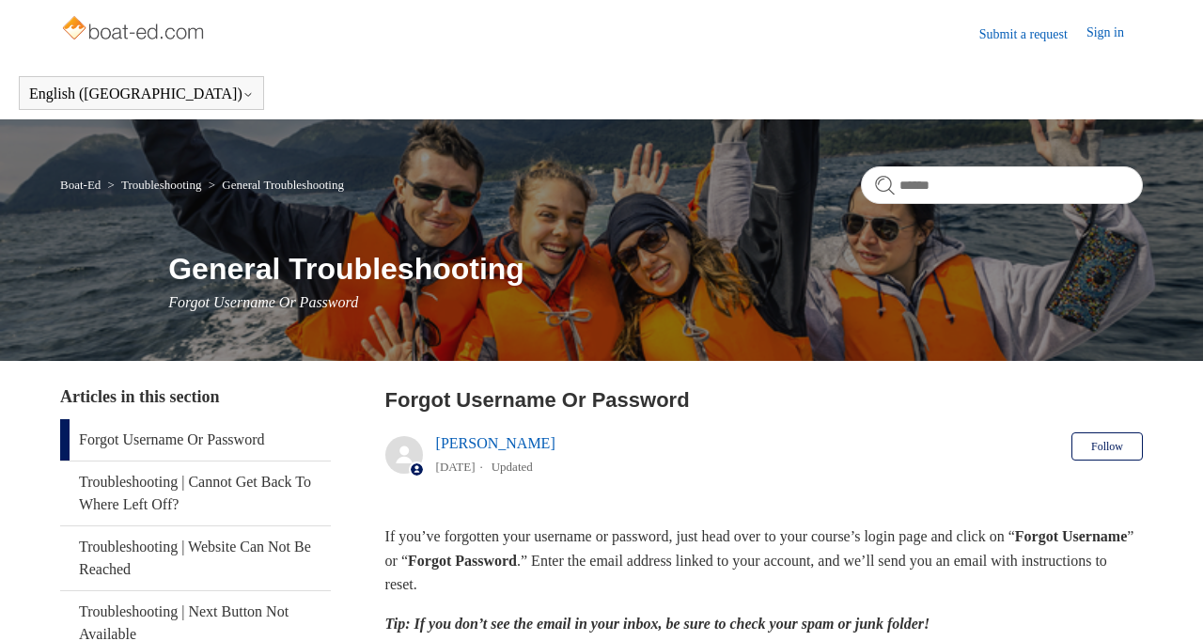 The width and height of the screenshot is (1203, 641). I want to click on h2: Forgot Username Or Password, so click(764, 399).